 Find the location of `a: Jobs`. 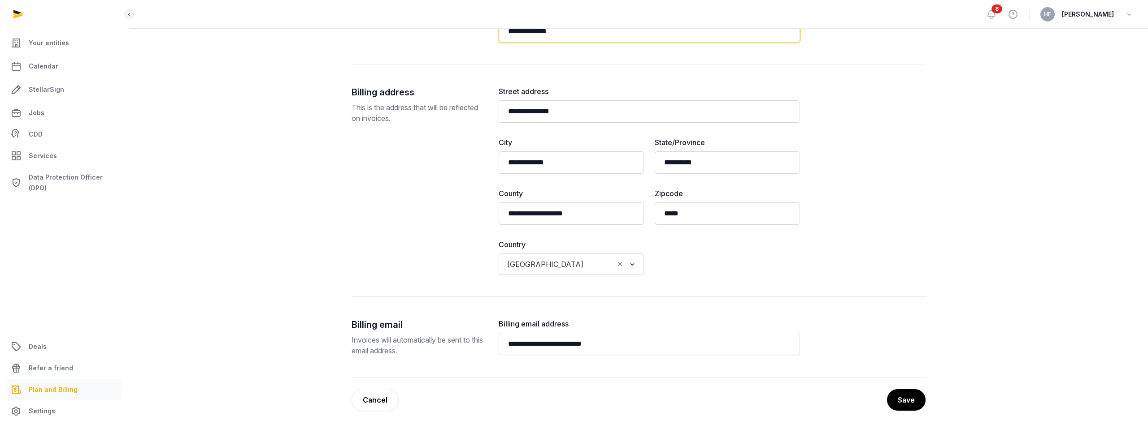

a: Jobs is located at coordinates (64, 113).